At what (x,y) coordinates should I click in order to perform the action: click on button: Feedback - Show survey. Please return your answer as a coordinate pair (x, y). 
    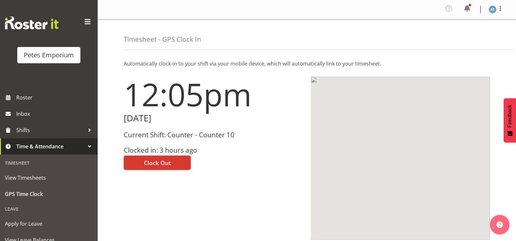
    Looking at the image, I should click on (510, 120).